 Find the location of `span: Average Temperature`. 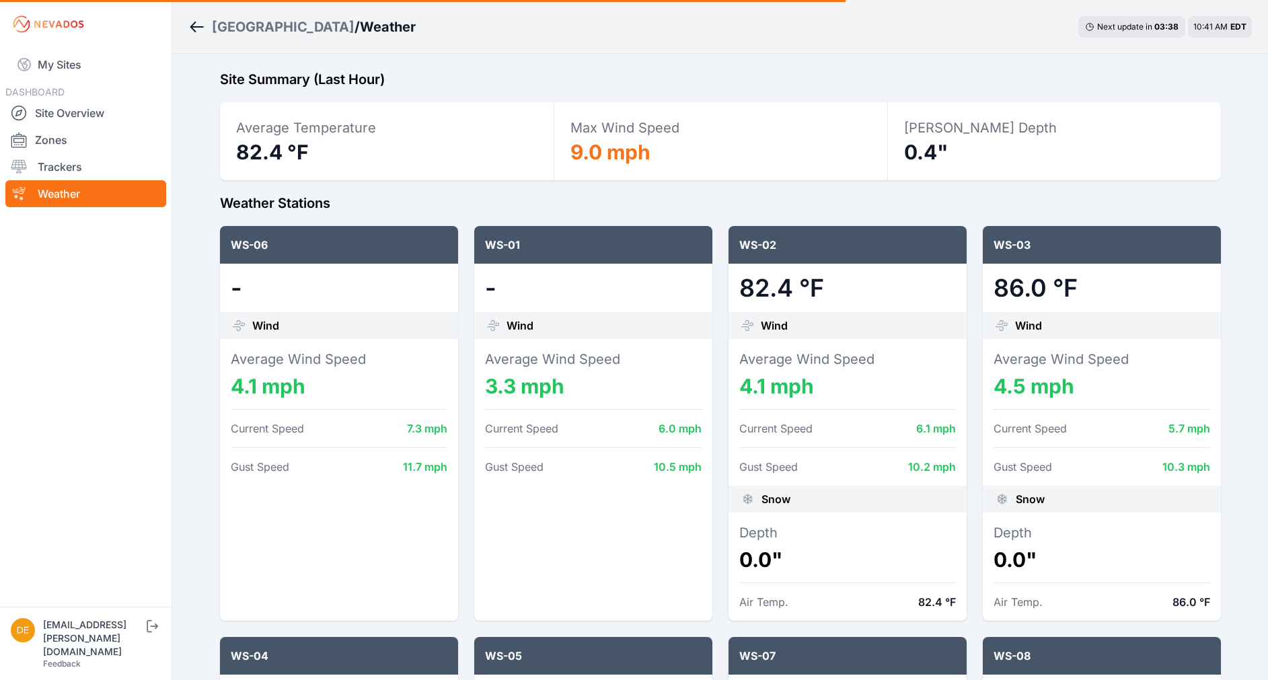

span: Average Temperature is located at coordinates (306, 128).